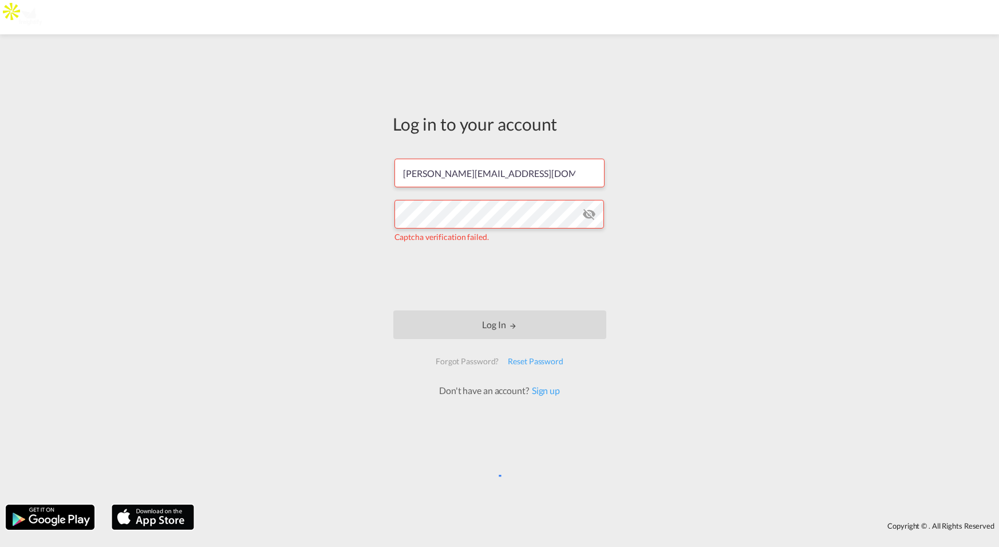 The width and height of the screenshot is (999, 547). I want to click on button: LOGIN, so click(500, 325).